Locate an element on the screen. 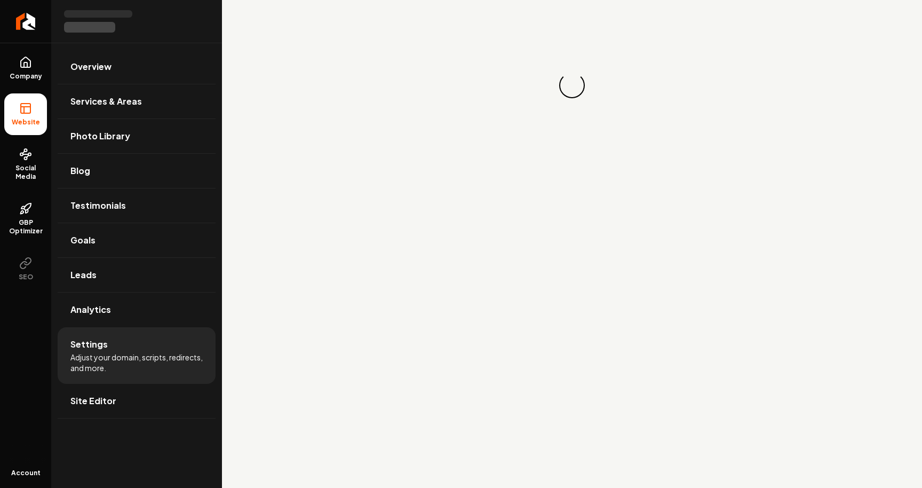  span: Website is located at coordinates (26, 122).